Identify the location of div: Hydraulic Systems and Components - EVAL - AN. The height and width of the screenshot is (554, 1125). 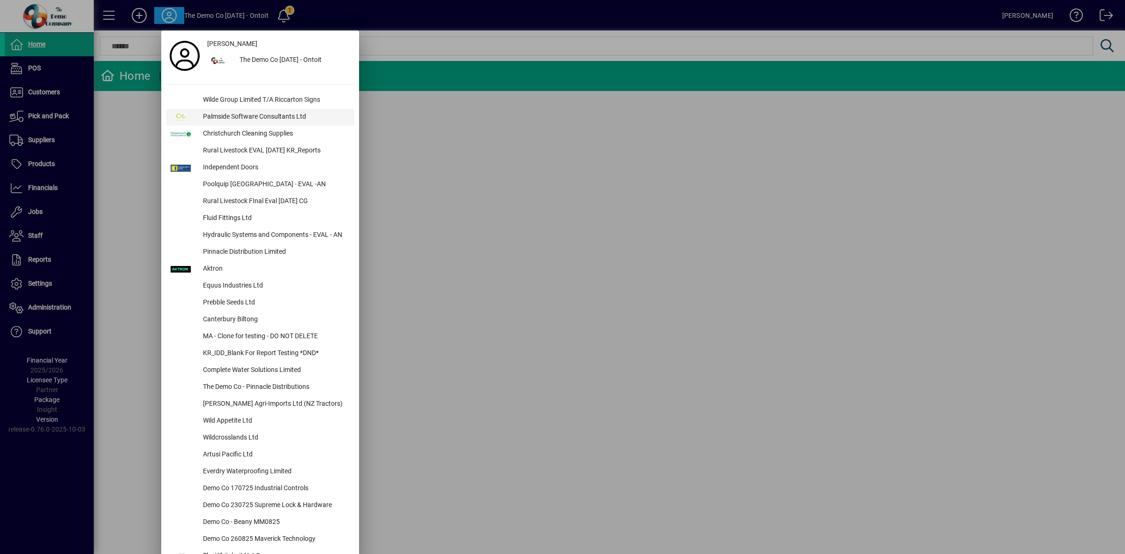
(275, 235).